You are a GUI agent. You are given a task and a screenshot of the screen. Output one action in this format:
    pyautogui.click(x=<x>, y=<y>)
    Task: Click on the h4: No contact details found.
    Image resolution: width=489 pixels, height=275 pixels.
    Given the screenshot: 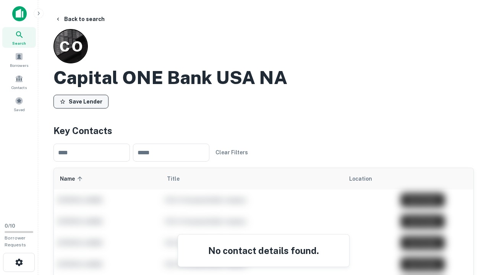 What is the action you would take?
    pyautogui.click(x=264, y=251)
    